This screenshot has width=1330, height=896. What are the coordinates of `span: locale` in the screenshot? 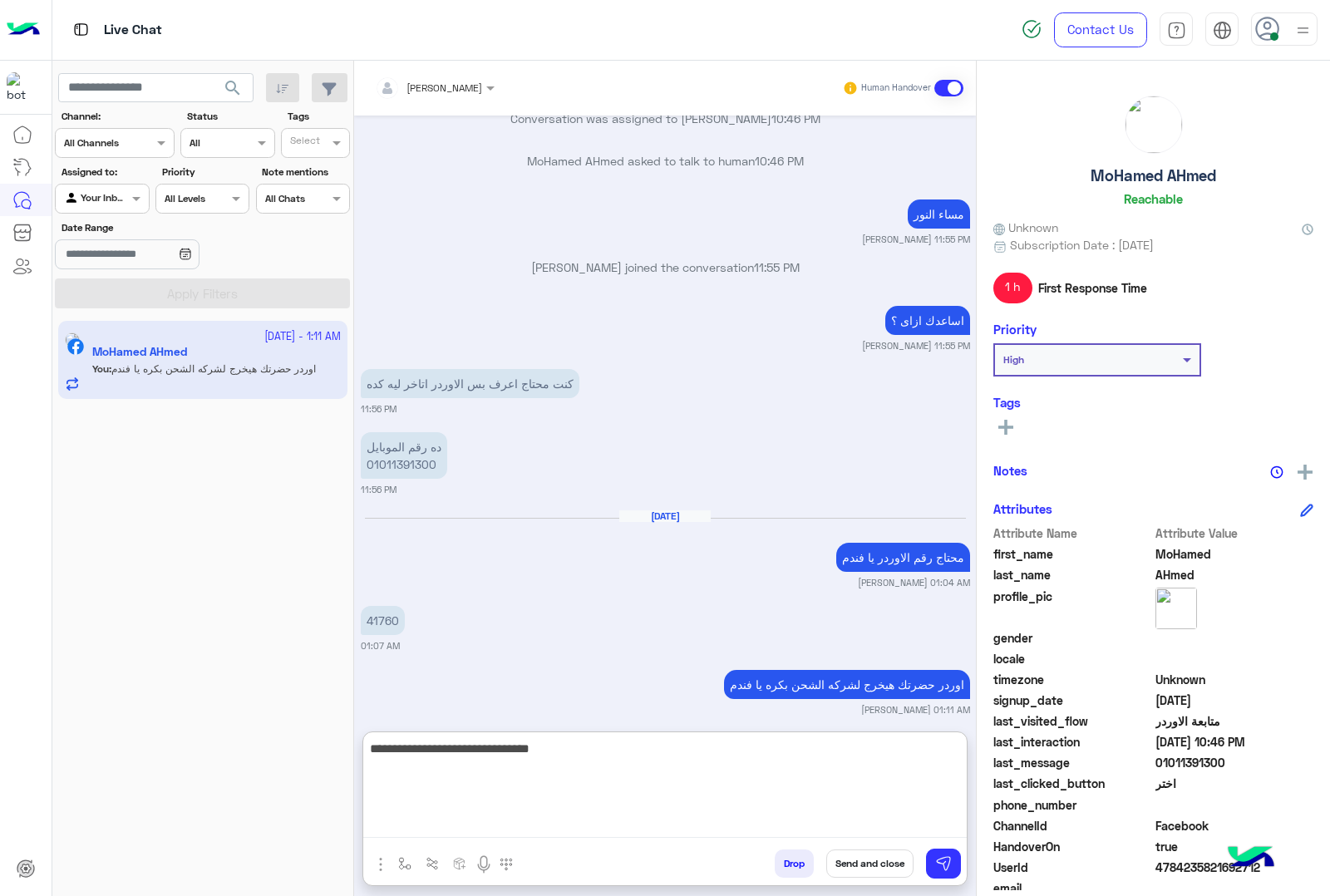 It's located at (1072, 658).